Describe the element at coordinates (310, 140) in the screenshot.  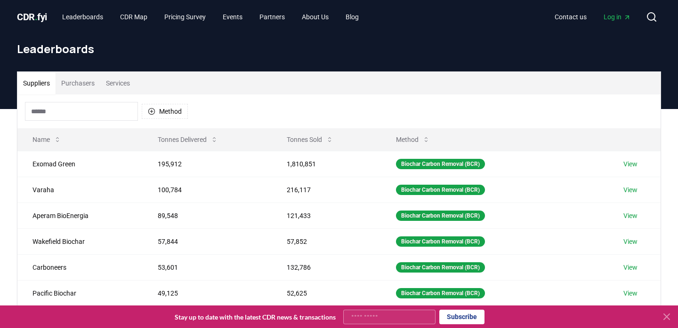
I see `button: Tonnes Sold` at that location.